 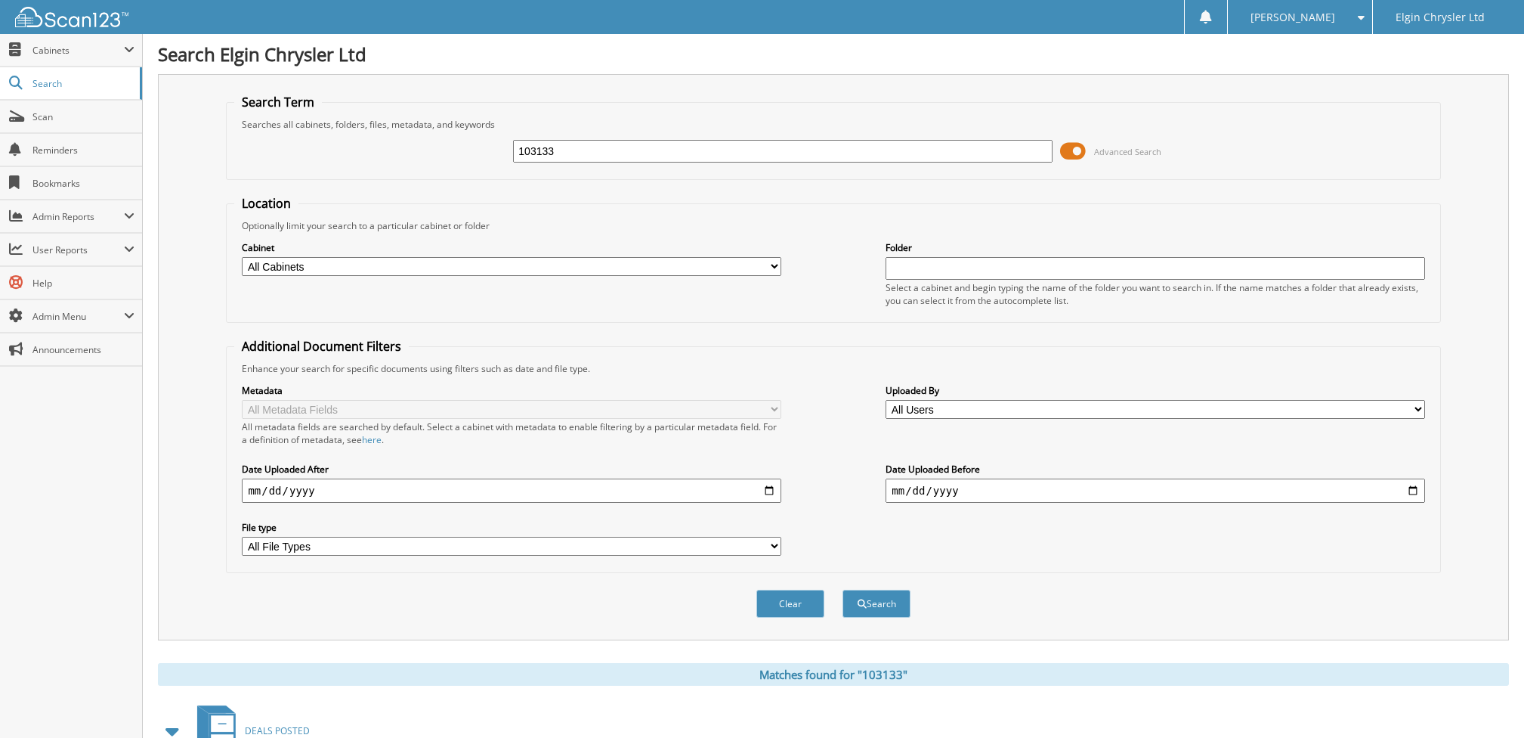 What do you see at coordinates (72, 17) in the screenshot?
I see `img: scan123-logo-white.svg` at bounding box center [72, 17].